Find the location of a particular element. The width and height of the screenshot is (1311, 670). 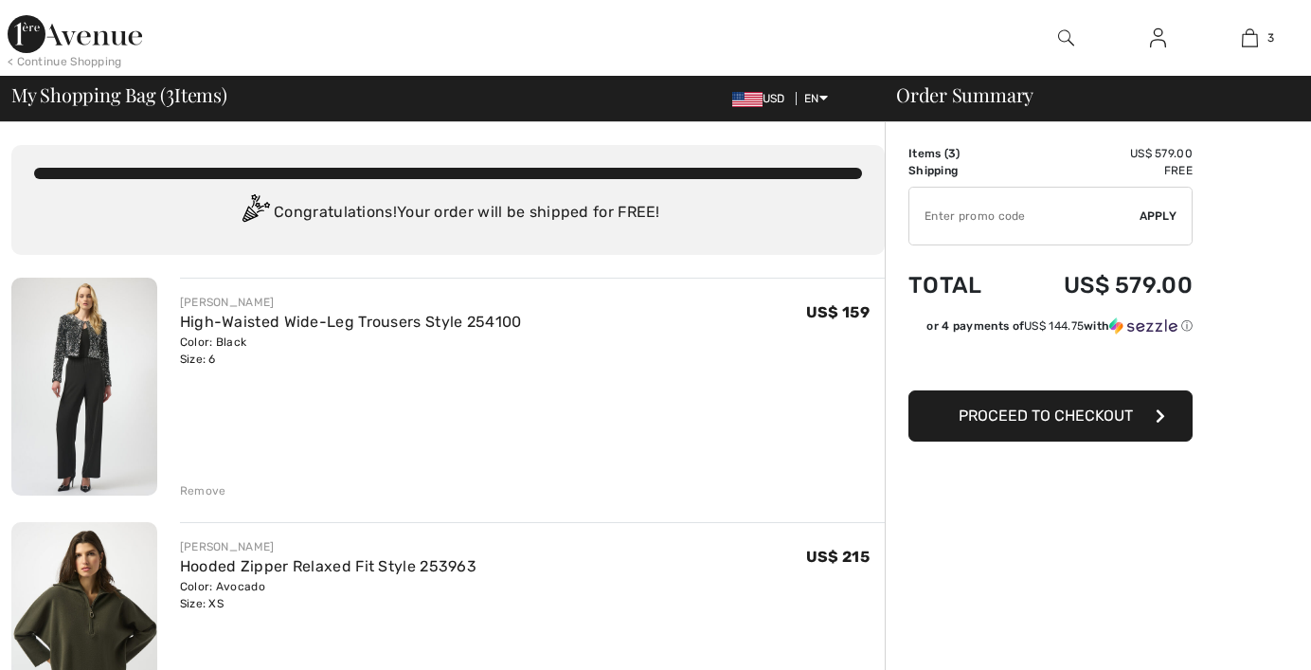

img: My Bag is located at coordinates (1250, 38).